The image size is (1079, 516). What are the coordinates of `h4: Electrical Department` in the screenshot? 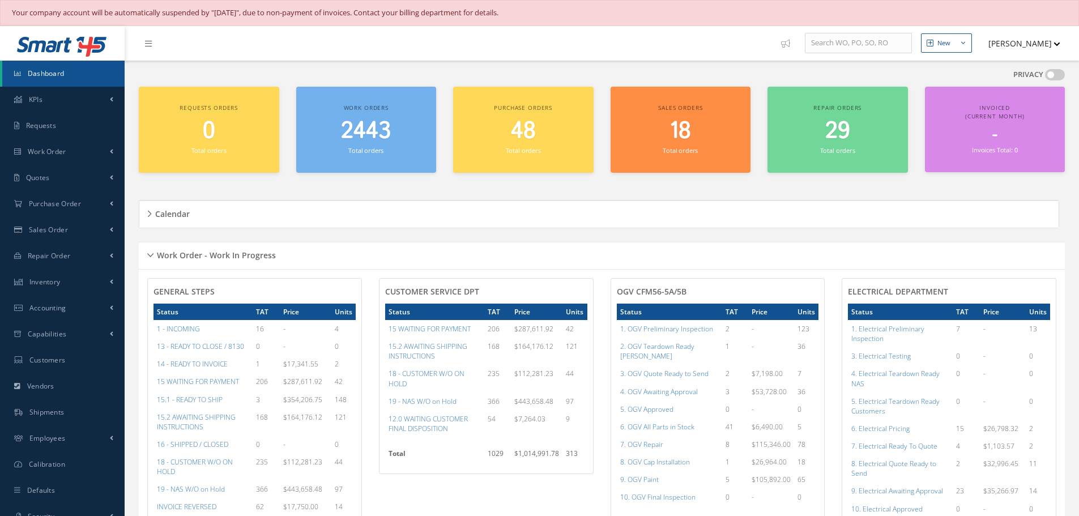 It's located at (949, 292).